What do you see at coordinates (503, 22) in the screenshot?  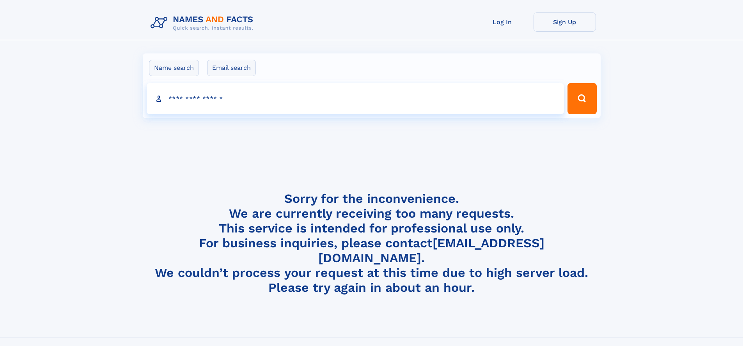 I see `a: Log In` at bounding box center [503, 22].